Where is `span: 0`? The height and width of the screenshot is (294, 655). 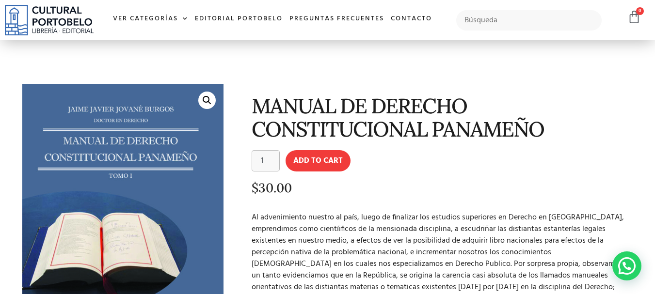 span: 0 is located at coordinates (640, 11).